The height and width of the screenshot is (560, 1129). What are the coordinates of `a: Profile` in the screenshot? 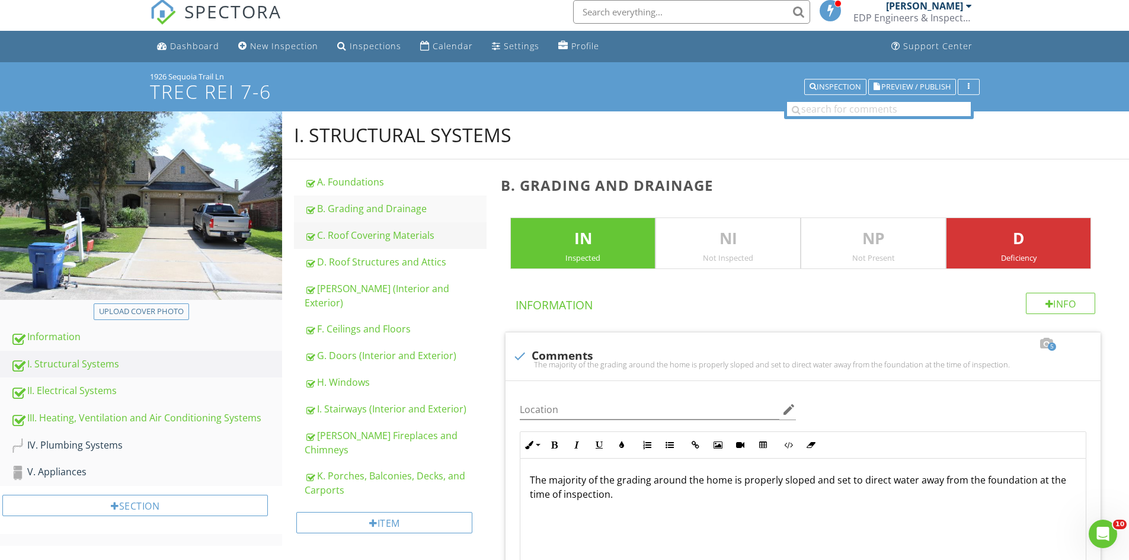 It's located at (578, 46).